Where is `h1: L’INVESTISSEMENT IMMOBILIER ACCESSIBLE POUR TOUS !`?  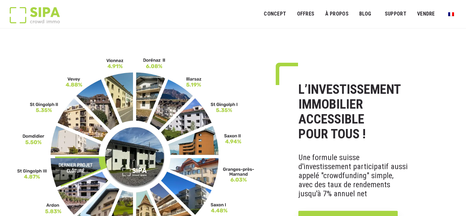 h1: L’INVESTISSEMENT IMMOBILIER ACCESSIBLE POUR TOUS ! is located at coordinates (353, 112).